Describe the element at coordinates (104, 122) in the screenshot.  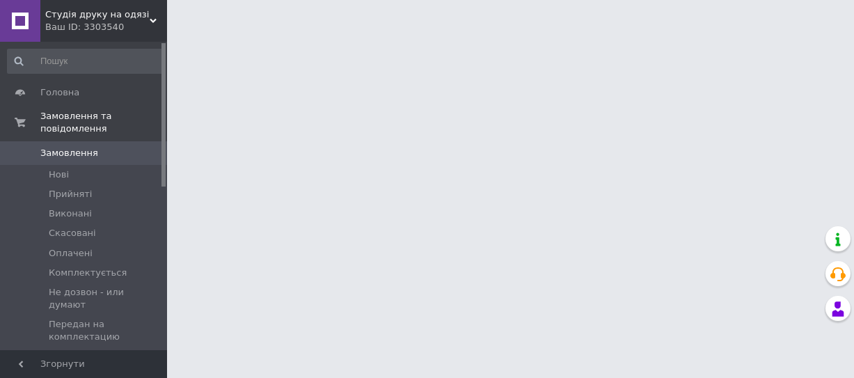
I see `span: Замовлення та повідомлення` at that location.